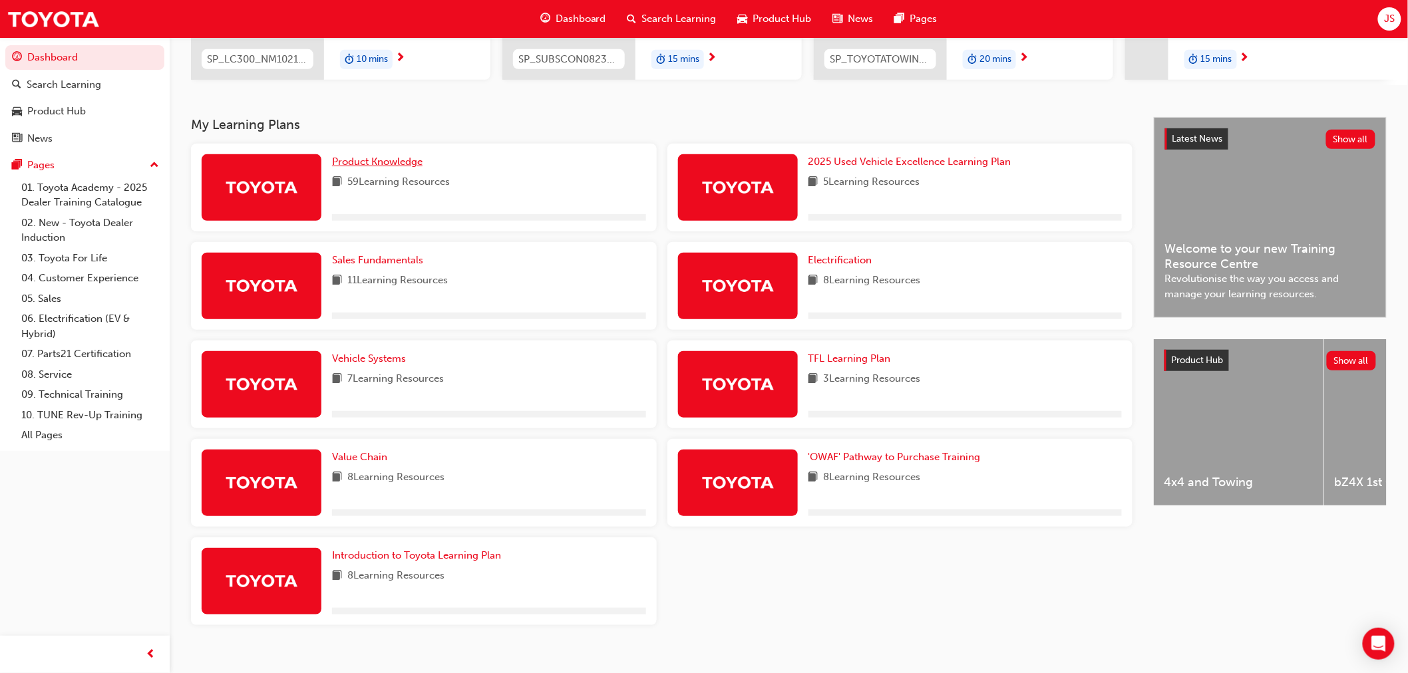 The width and height of the screenshot is (1408, 673). Describe the element at coordinates (632, 19) in the screenshot. I see `span: search-icon` at that location.